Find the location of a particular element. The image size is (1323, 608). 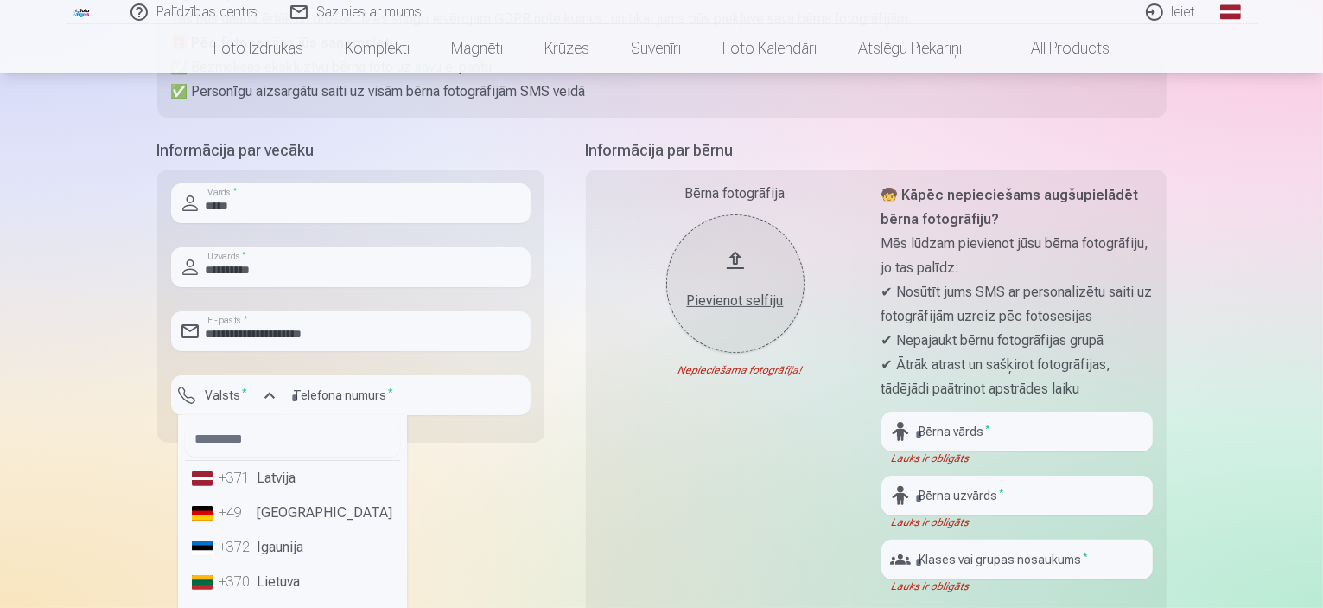

p: Mēs lūdzam pievienot jūsu bērna fotogrāfiju, jo tas palīdz: is located at coordinates (1017, 256).